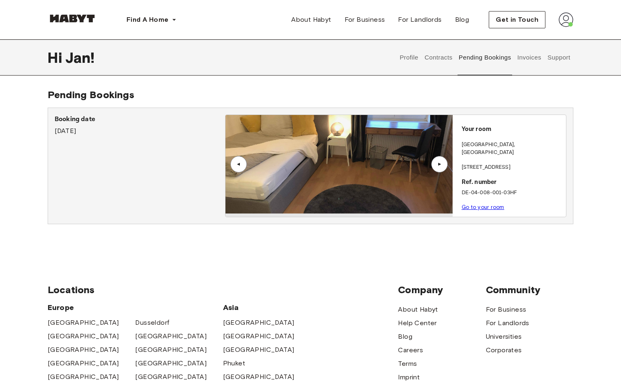 This screenshot has height=388, width=621. I want to click on a: Terms, so click(407, 364).